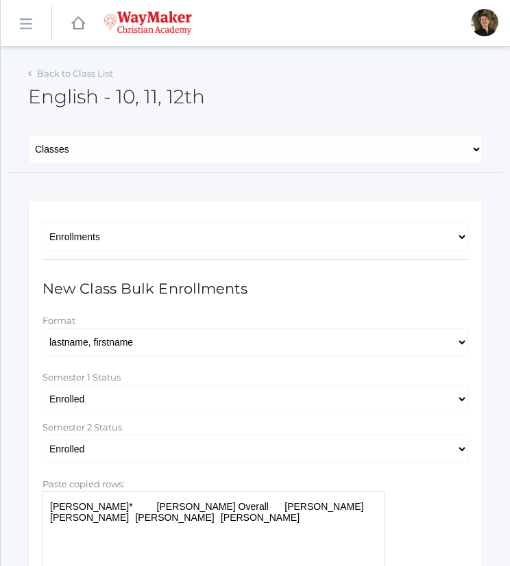 The height and width of the screenshot is (566, 510). I want to click on label: Semester 1 Status, so click(82, 377).